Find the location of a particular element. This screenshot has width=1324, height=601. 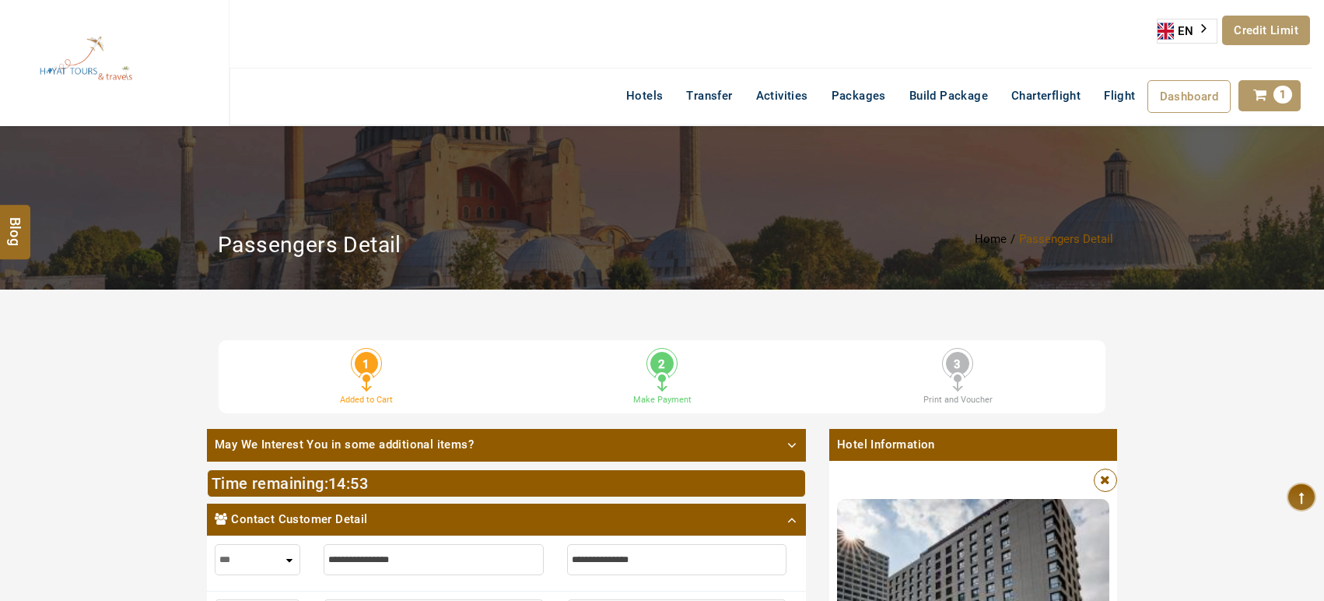

span: 14 is located at coordinates (337, 483).